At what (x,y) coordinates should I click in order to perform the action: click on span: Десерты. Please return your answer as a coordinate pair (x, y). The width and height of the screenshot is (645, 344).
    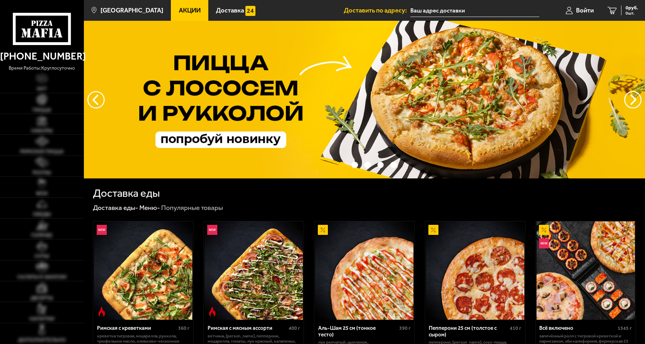
    Looking at the image, I should click on (42, 298).